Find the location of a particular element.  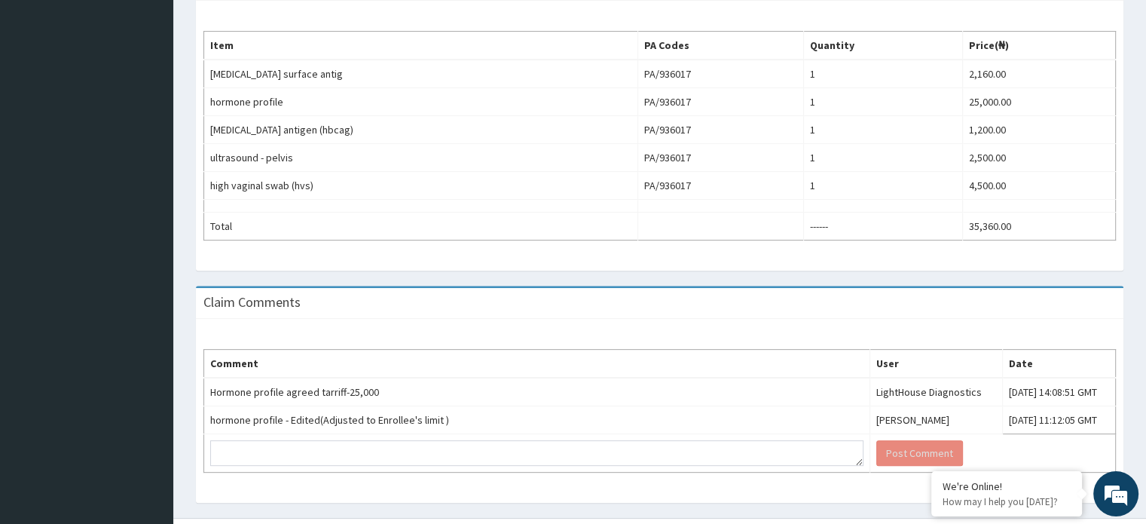

td: hormone profile is located at coordinates (421, 102).